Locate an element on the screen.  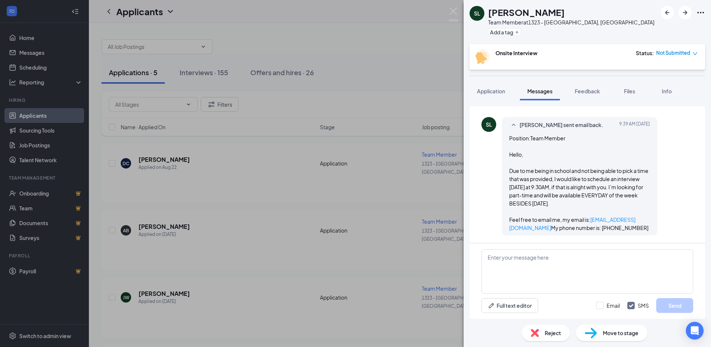
div: Open Intercom Messenger is located at coordinates (695, 331).